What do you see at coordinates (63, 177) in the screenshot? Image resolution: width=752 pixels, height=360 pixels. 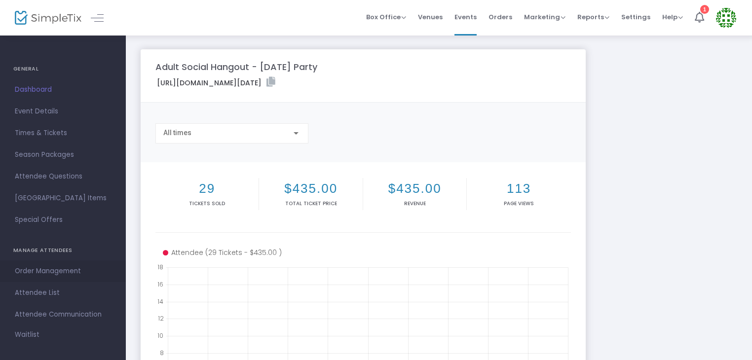 I see `span: Attendee Questions` at bounding box center [63, 177].